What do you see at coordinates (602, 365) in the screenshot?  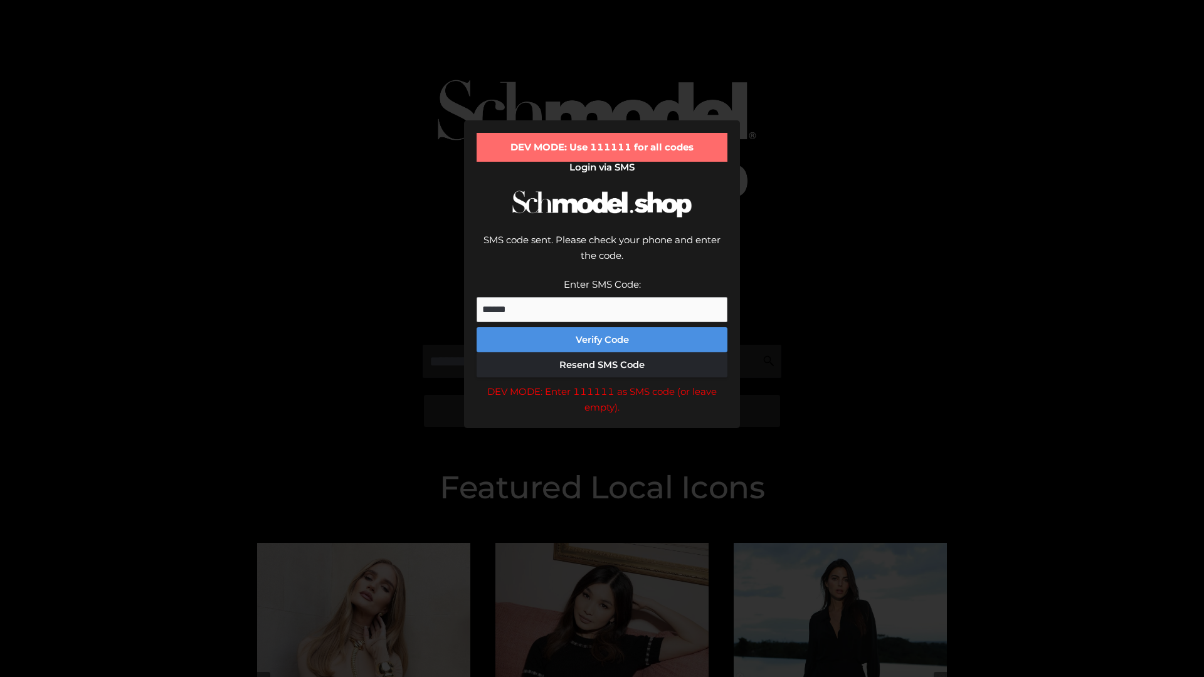 I see `button: Resend SMS Code` at bounding box center [602, 365].